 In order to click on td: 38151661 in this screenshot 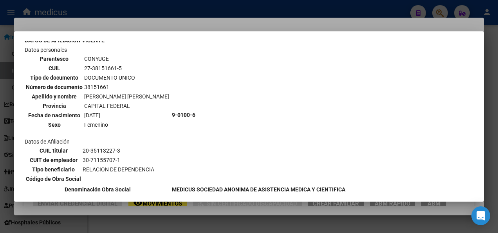, I will do `click(126, 87)`.